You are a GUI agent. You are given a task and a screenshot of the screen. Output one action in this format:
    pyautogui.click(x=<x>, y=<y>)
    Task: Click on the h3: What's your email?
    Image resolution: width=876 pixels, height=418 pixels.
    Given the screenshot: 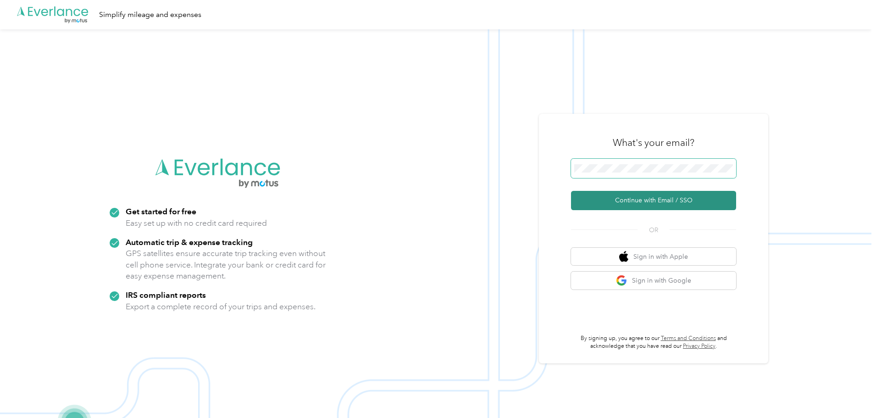 What is the action you would take?
    pyautogui.click(x=654, y=143)
    